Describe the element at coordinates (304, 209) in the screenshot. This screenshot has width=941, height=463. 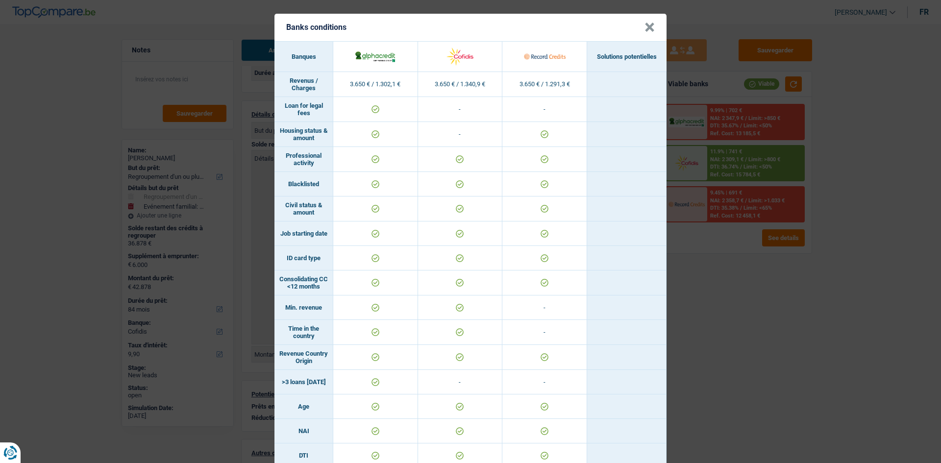
I see `td: Civil status & amount` at that location.